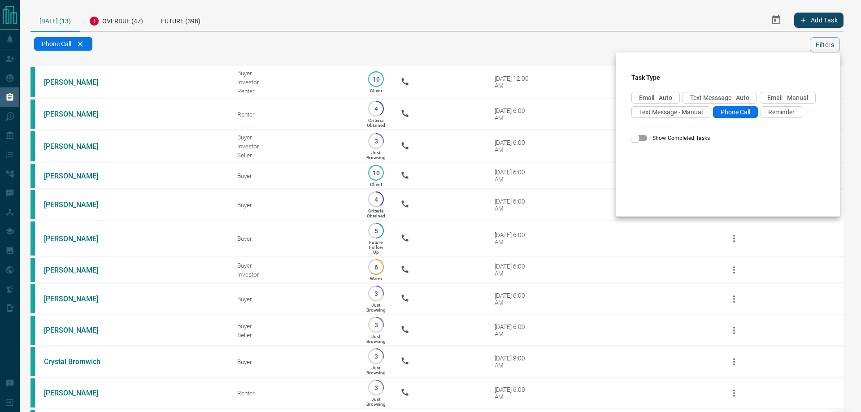 The width and height of the screenshot is (861, 412). What do you see at coordinates (787, 98) in the screenshot?
I see `span: Email - Manual` at bounding box center [787, 98].